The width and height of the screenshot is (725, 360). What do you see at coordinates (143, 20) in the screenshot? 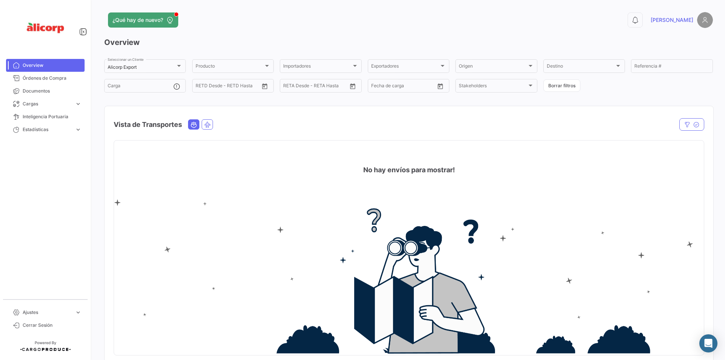
I see `button: ¿Qué hay de nuevo?` at bounding box center [143, 20].